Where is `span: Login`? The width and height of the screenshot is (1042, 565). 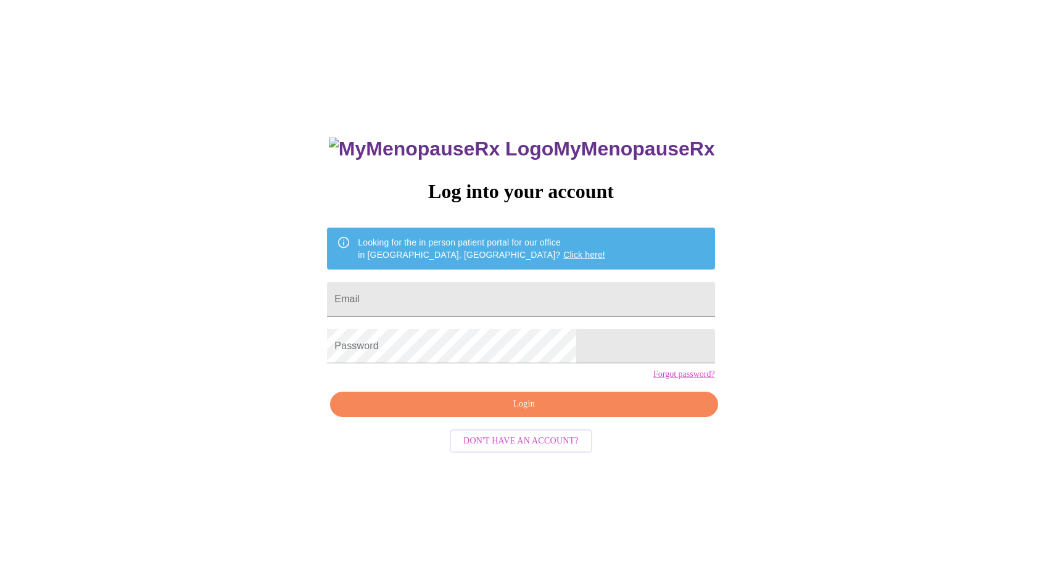
span: Login is located at coordinates (524, 404).